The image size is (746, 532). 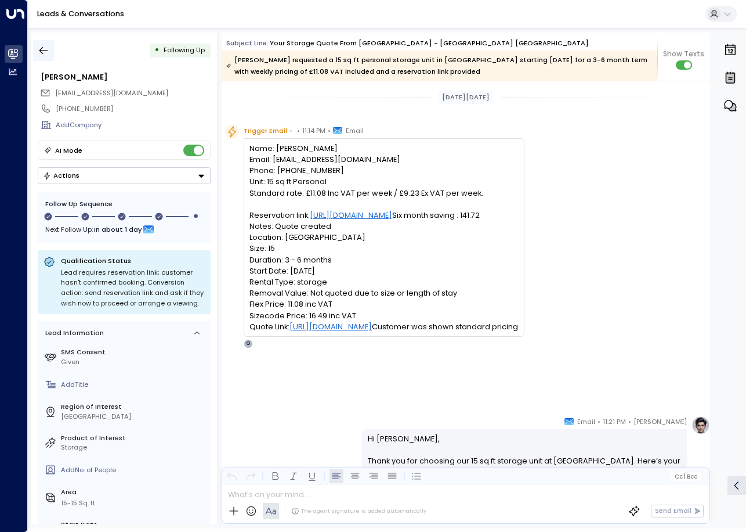 What do you see at coordinates (134, 470) in the screenshot?
I see `div: AddNo. of People` at bounding box center [134, 470].